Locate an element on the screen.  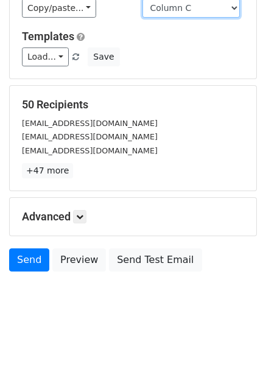
button: Save is located at coordinates (104, 57).